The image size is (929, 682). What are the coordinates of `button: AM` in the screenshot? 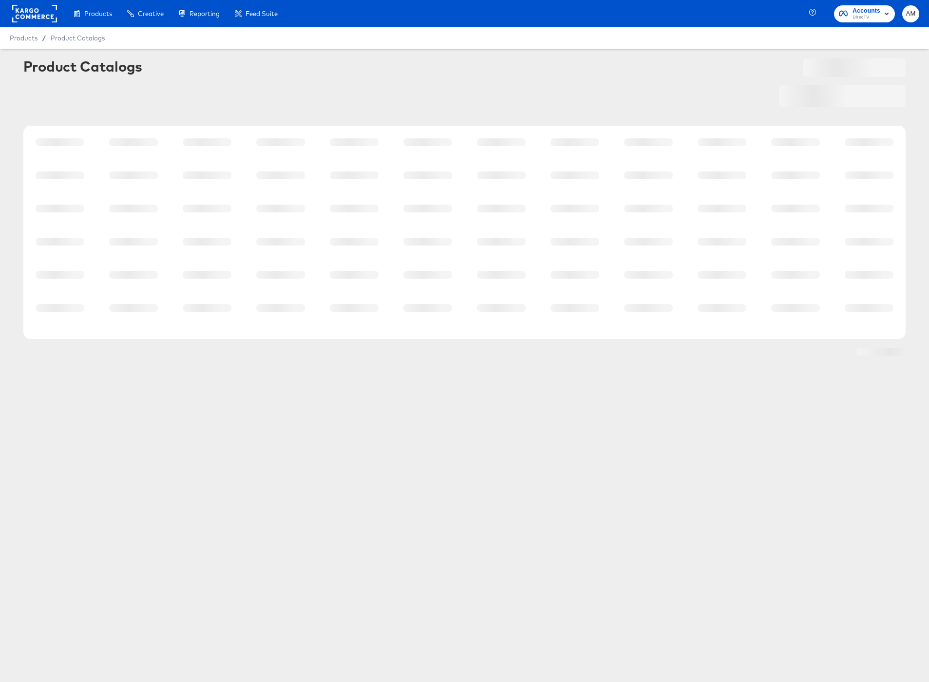 It's located at (910, 14).